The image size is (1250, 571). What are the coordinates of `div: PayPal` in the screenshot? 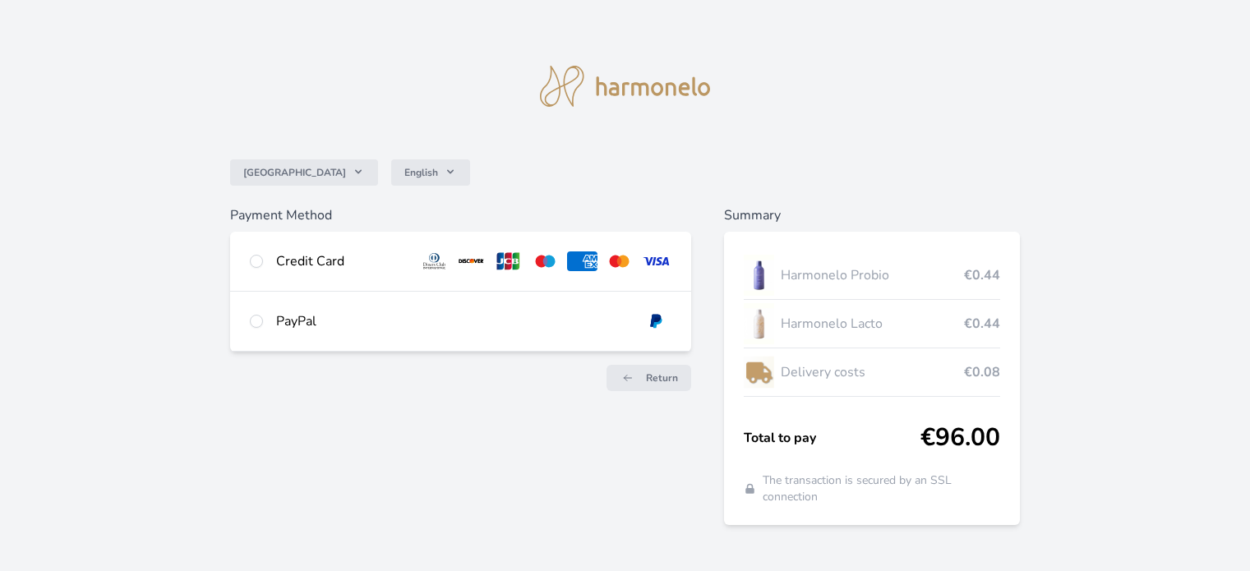 It's located at (451, 321).